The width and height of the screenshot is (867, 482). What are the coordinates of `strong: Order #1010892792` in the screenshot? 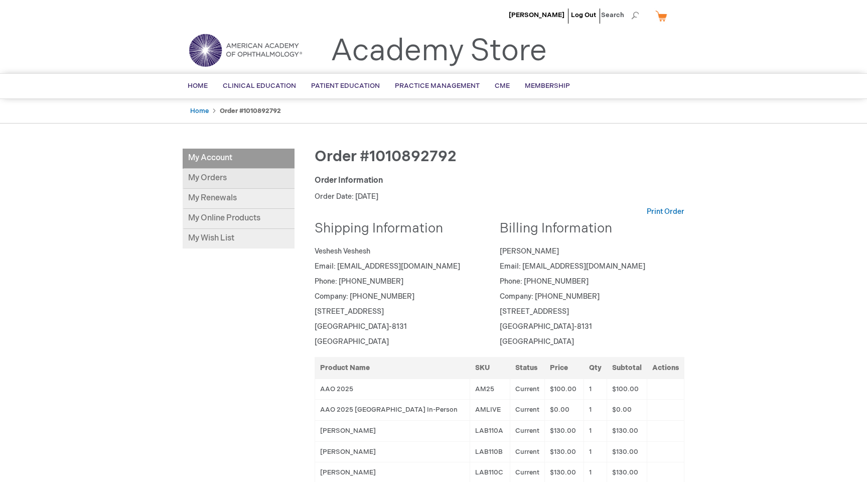 It's located at (250, 111).